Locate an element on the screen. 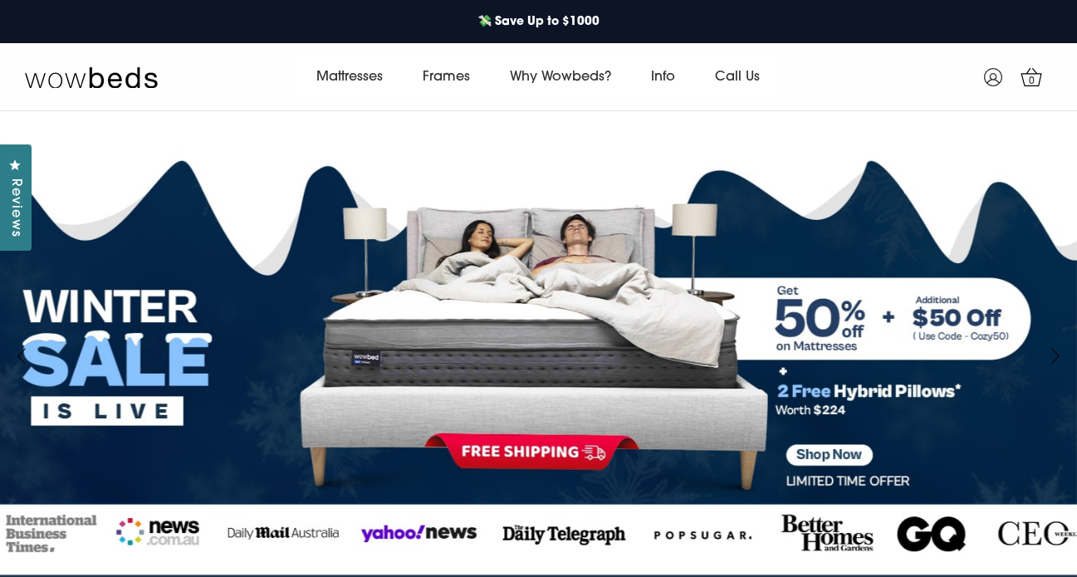 This screenshot has height=577, width=1077. a: 0 is located at coordinates (1032, 77).